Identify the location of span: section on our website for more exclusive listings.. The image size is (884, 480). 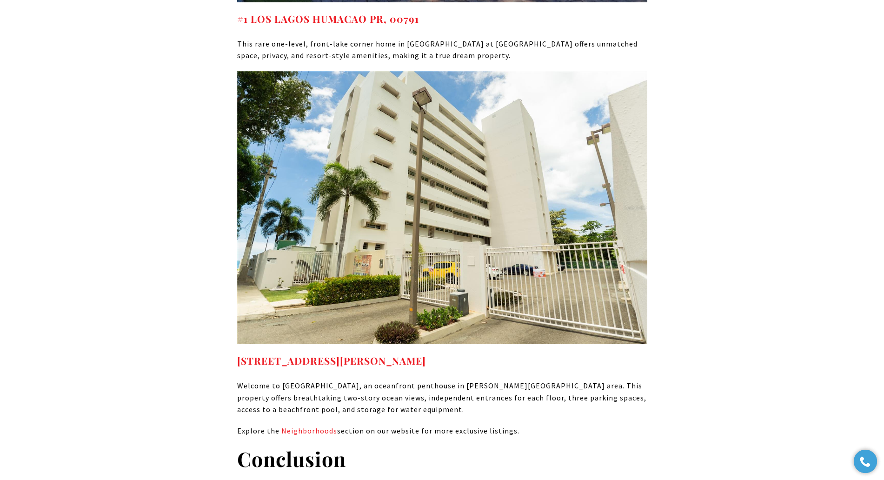
(428, 431).